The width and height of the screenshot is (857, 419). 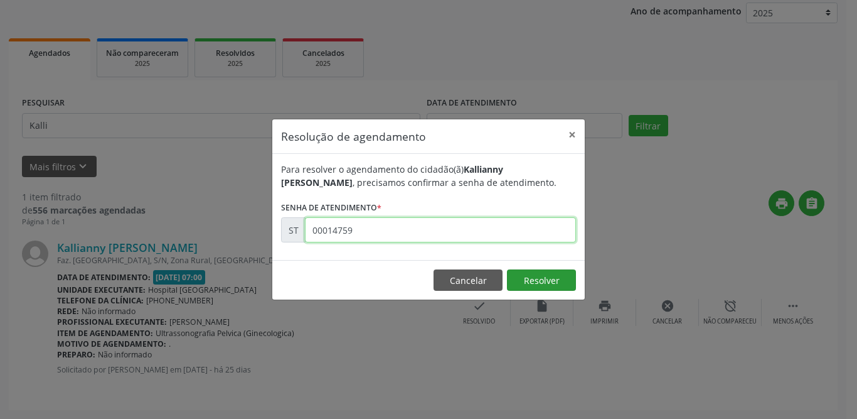 What do you see at coordinates (293, 230) in the screenshot?
I see `div: ST` at bounding box center [293, 230].